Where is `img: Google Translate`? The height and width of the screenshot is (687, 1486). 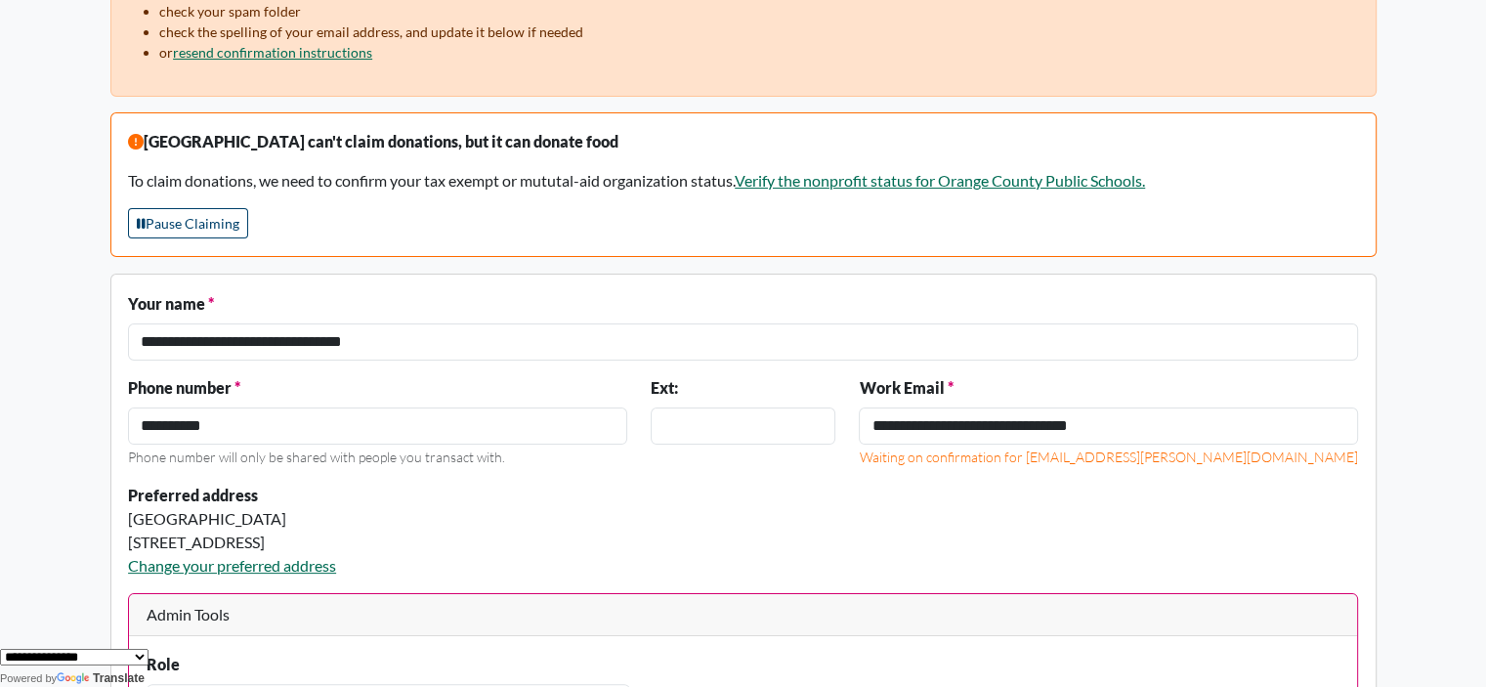 img: Google Translate is located at coordinates (74, 679).